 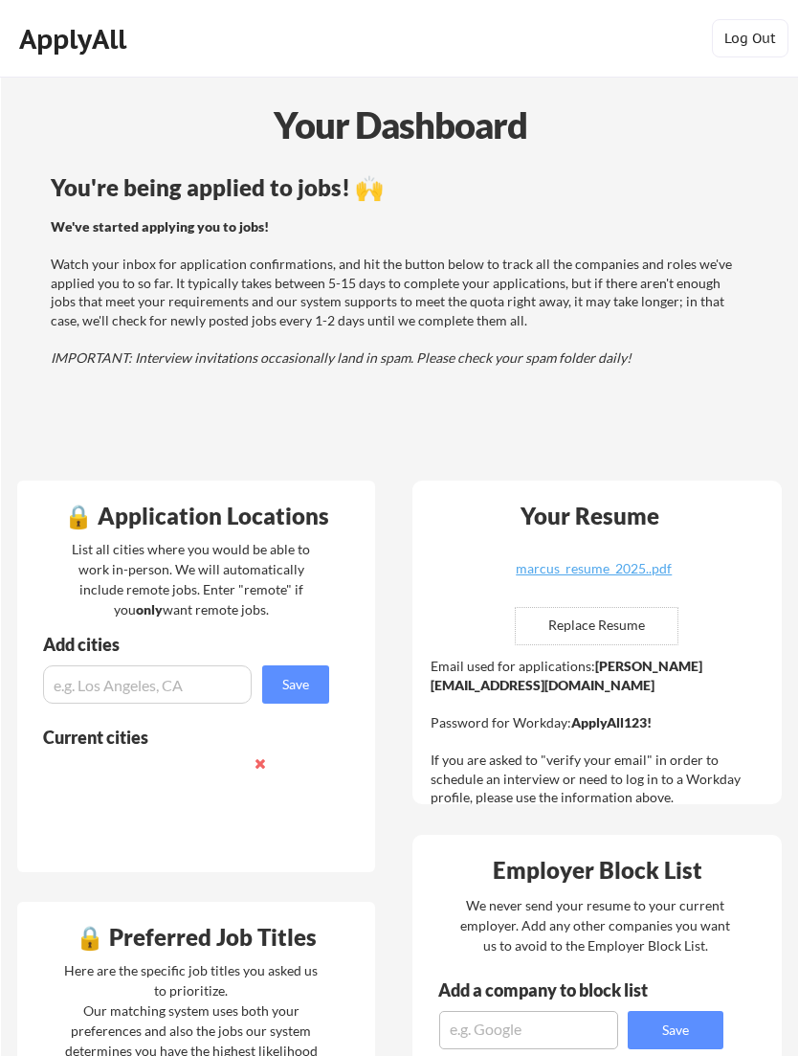 I want to click on strong: We've started applying you to jobs!, so click(x=160, y=226).